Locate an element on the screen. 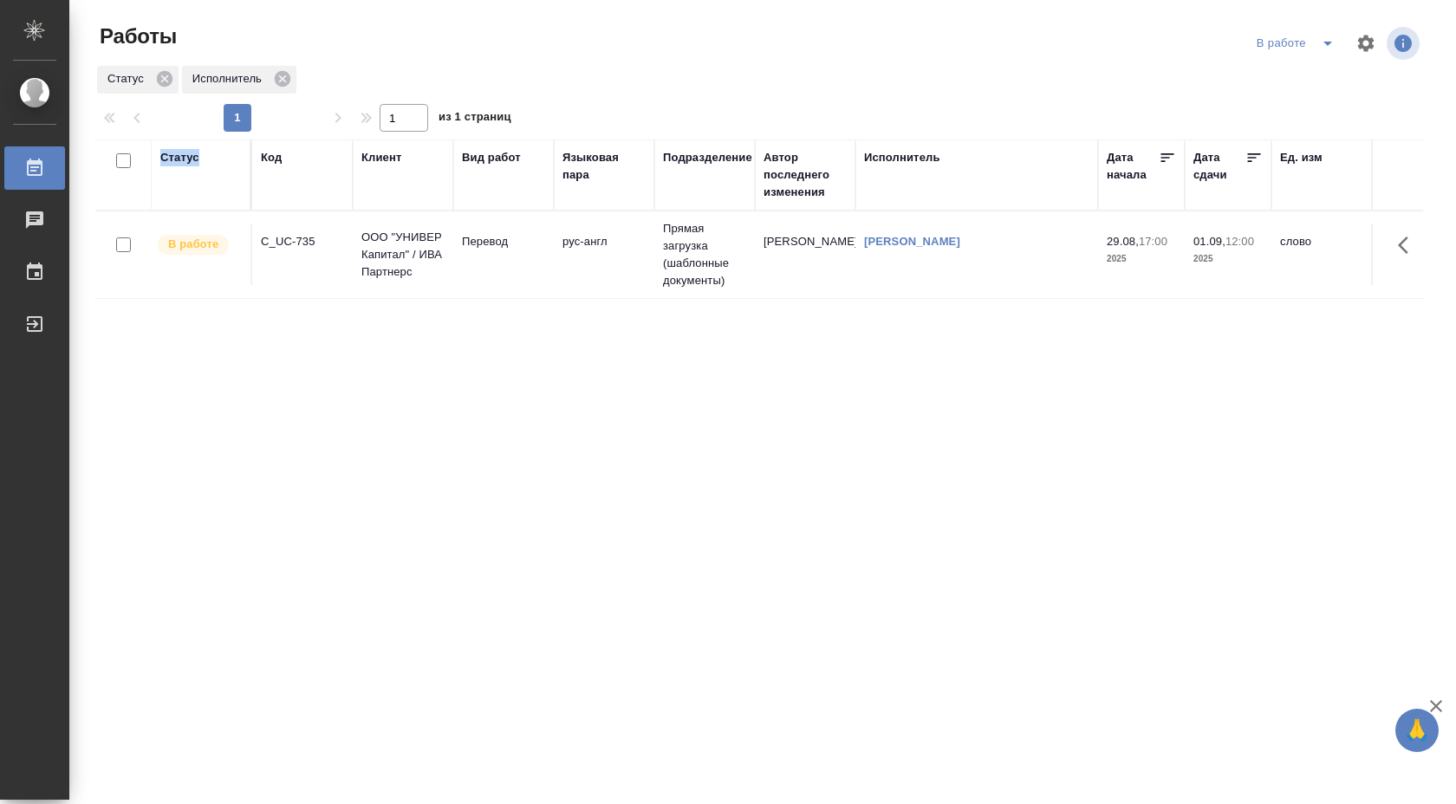  div: Дата сдачи is located at coordinates (1219, 166).